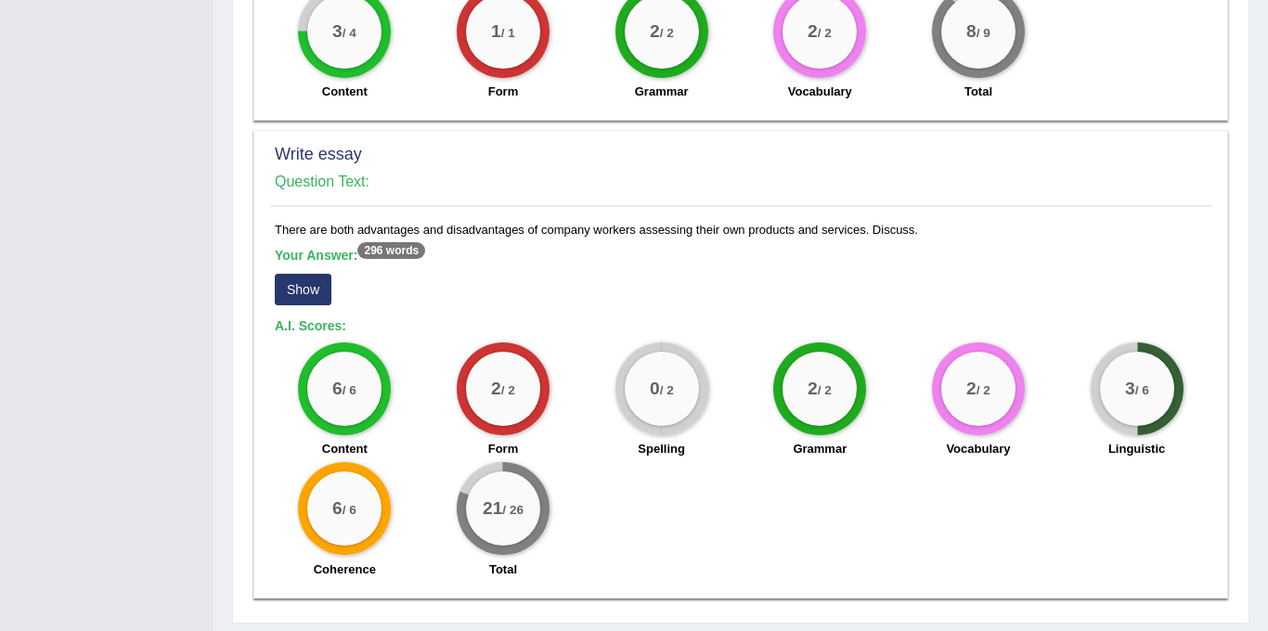  I want to click on small: / 4, so click(349, 32).